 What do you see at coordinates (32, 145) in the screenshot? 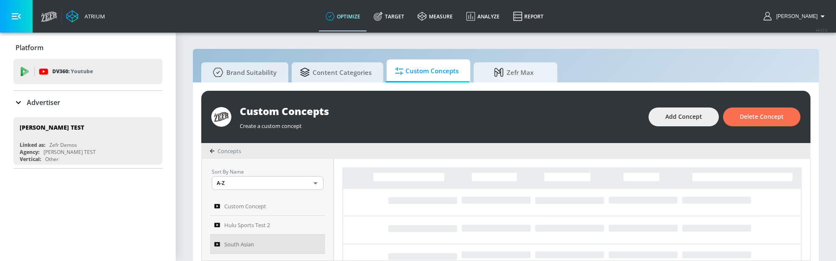
I see `div: Linked as:` at bounding box center [32, 145].